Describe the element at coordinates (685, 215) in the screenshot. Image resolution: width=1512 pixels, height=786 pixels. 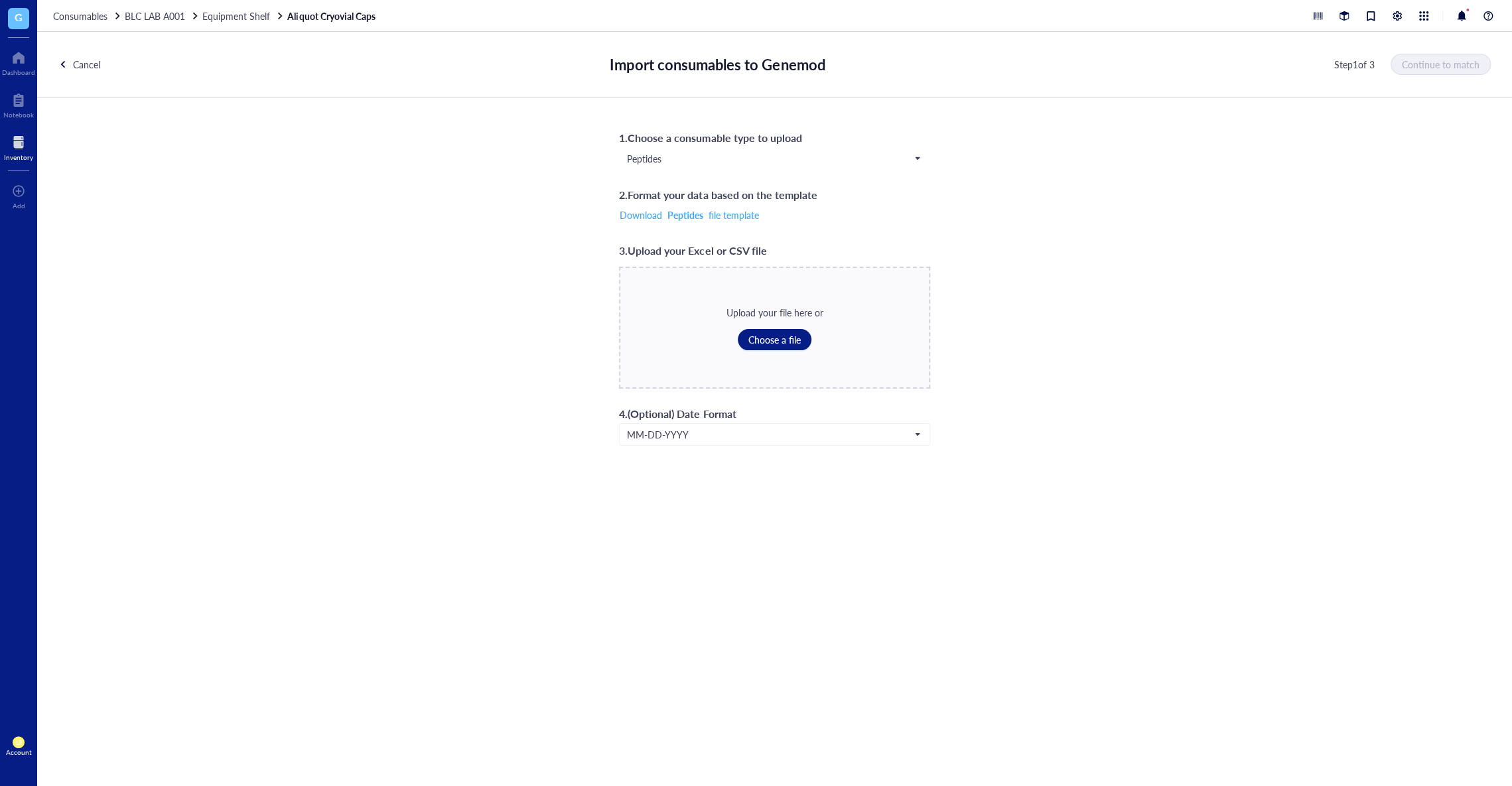
I see `b: Peptides` at that location.